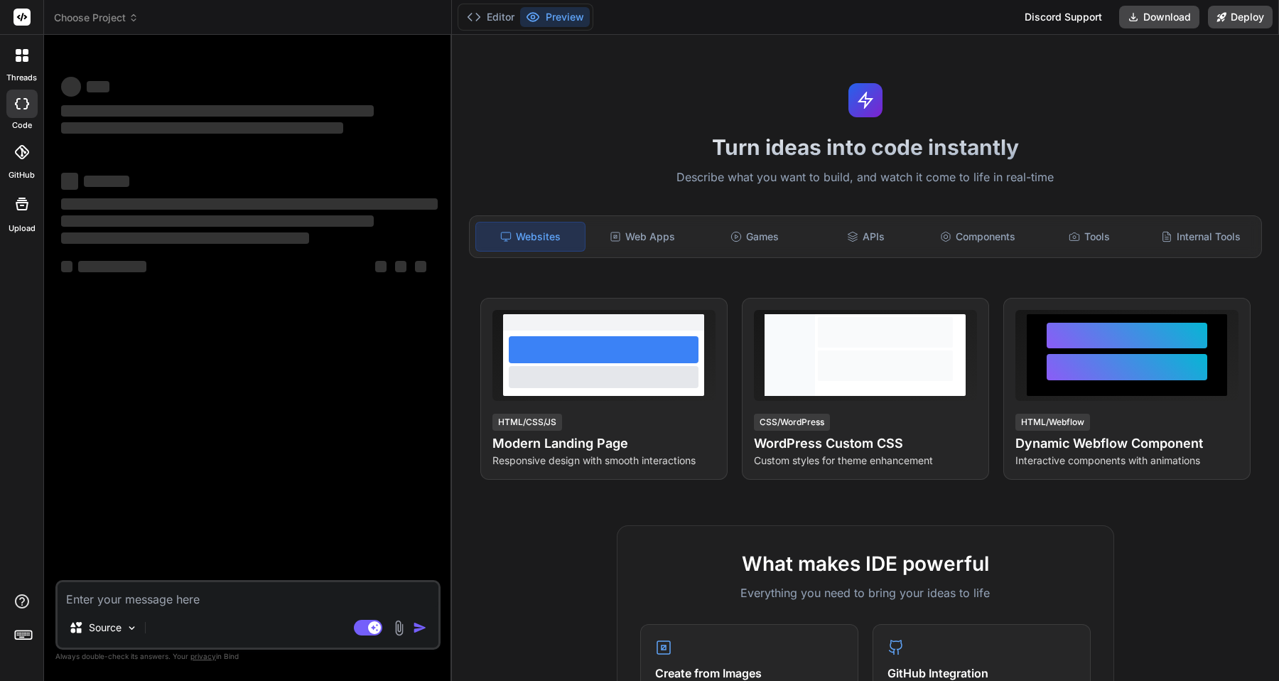 This screenshot has width=1279, height=681. I want to click on label: GitHub, so click(21, 175).